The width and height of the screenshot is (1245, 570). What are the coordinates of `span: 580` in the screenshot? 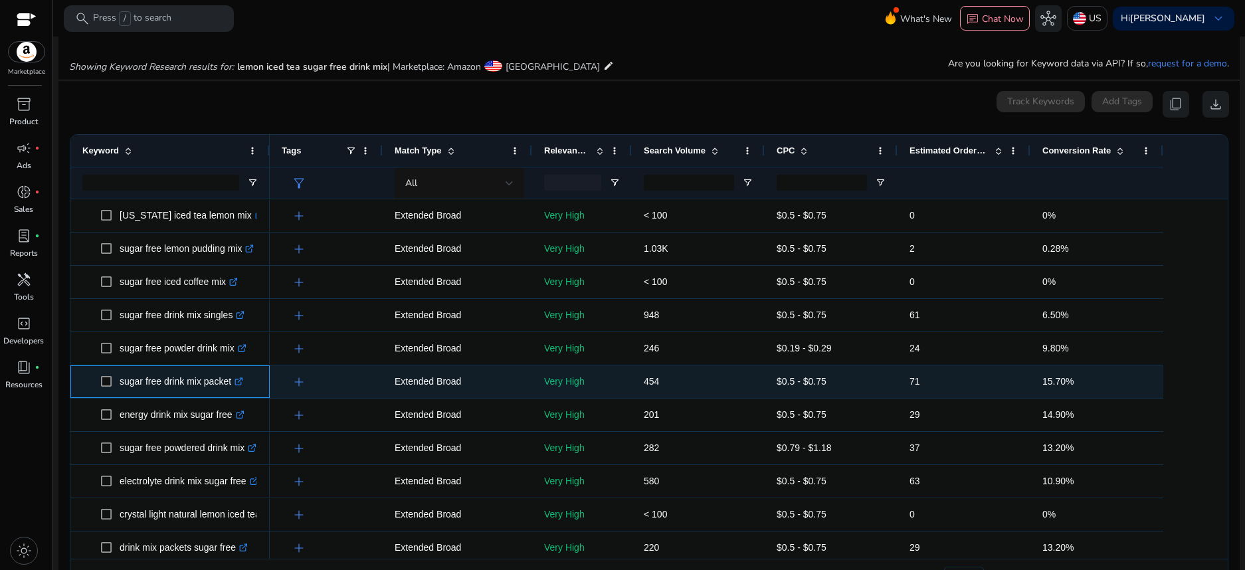 It's located at (651, 481).